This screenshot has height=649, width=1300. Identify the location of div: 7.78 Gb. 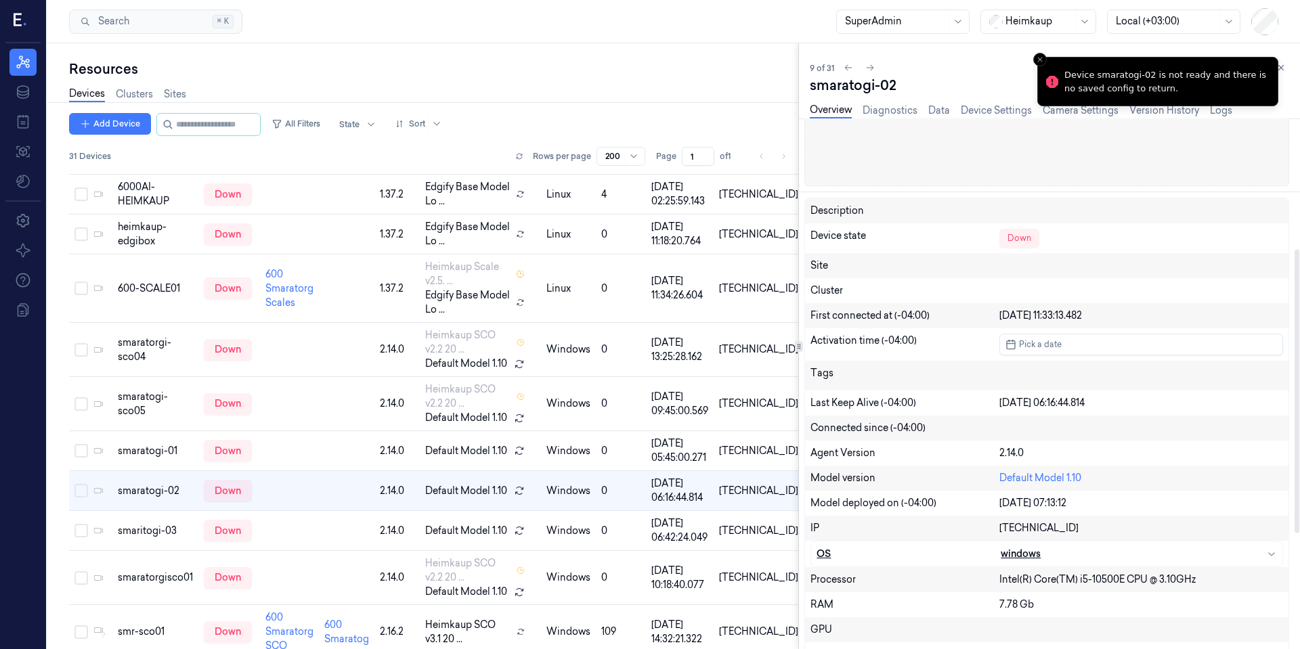
(1141, 605).